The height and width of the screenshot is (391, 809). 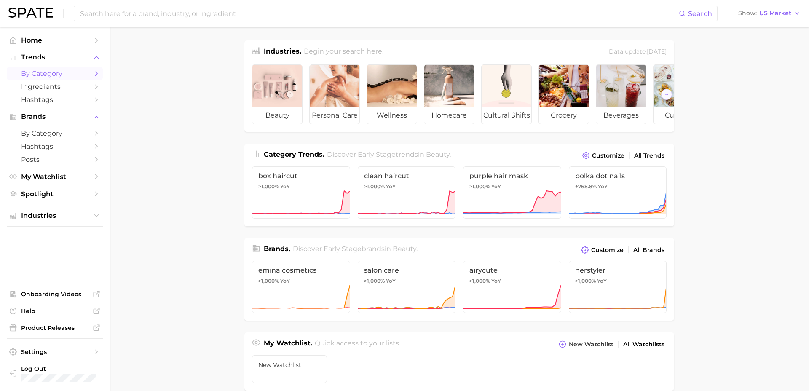 What do you see at coordinates (55, 328) in the screenshot?
I see `span: Product Releases` at bounding box center [55, 328].